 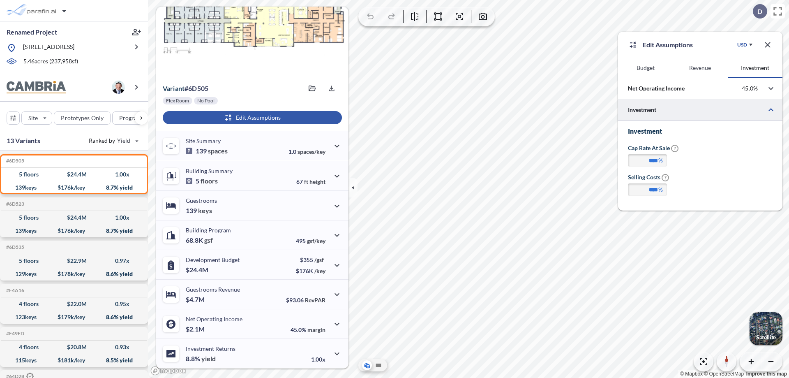 I want to click on p: Investment Returns, so click(x=210, y=348).